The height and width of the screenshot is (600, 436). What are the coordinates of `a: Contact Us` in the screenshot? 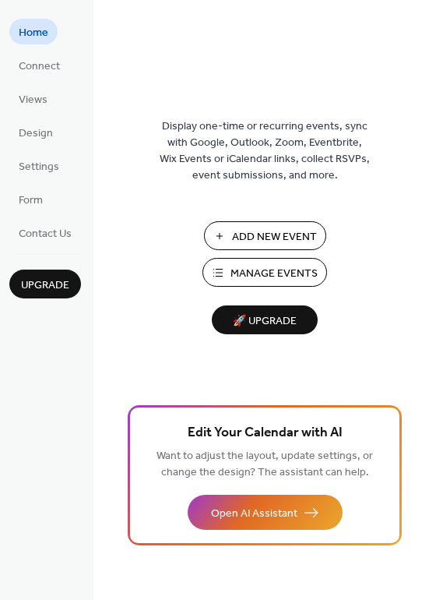 It's located at (45, 232).